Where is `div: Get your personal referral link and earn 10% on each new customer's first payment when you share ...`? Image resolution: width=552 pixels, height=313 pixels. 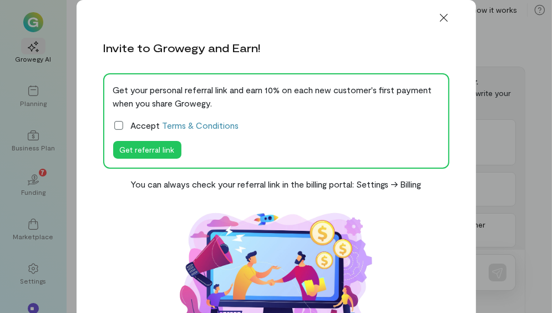
div: Get your personal referral link and earn 10% on each new customer's first payment when you share ... is located at coordinates (276, 96).